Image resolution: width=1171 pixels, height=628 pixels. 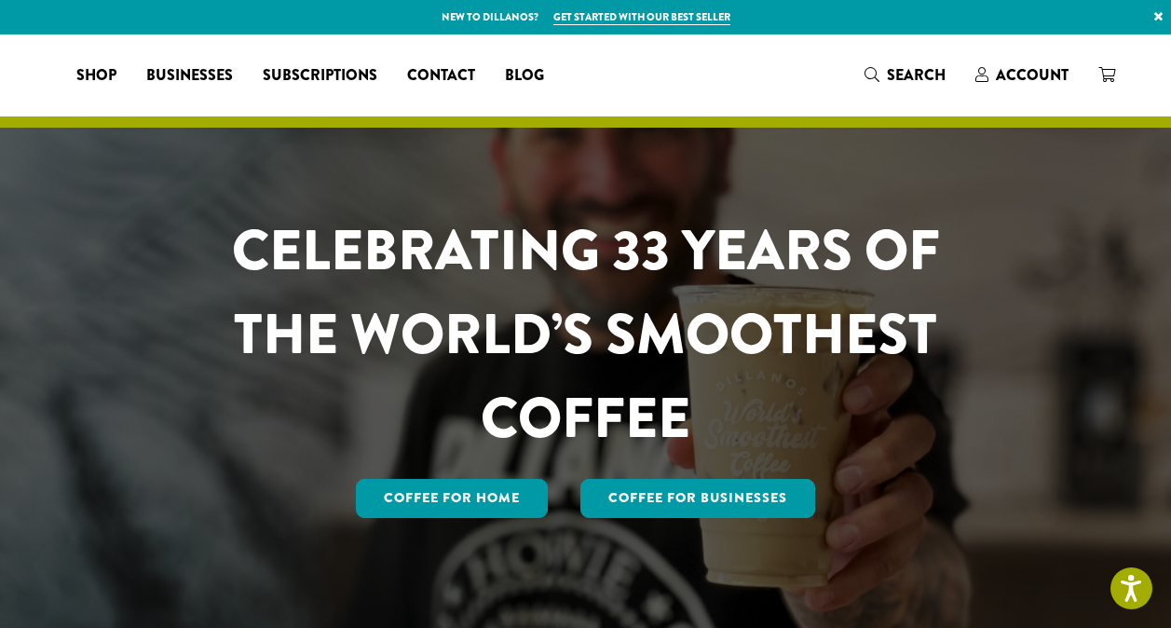 What do you see at coordinates (698, 499) in the screenshot?
I see `a: Coffee For Businesses` at bounding box center [698, 499].